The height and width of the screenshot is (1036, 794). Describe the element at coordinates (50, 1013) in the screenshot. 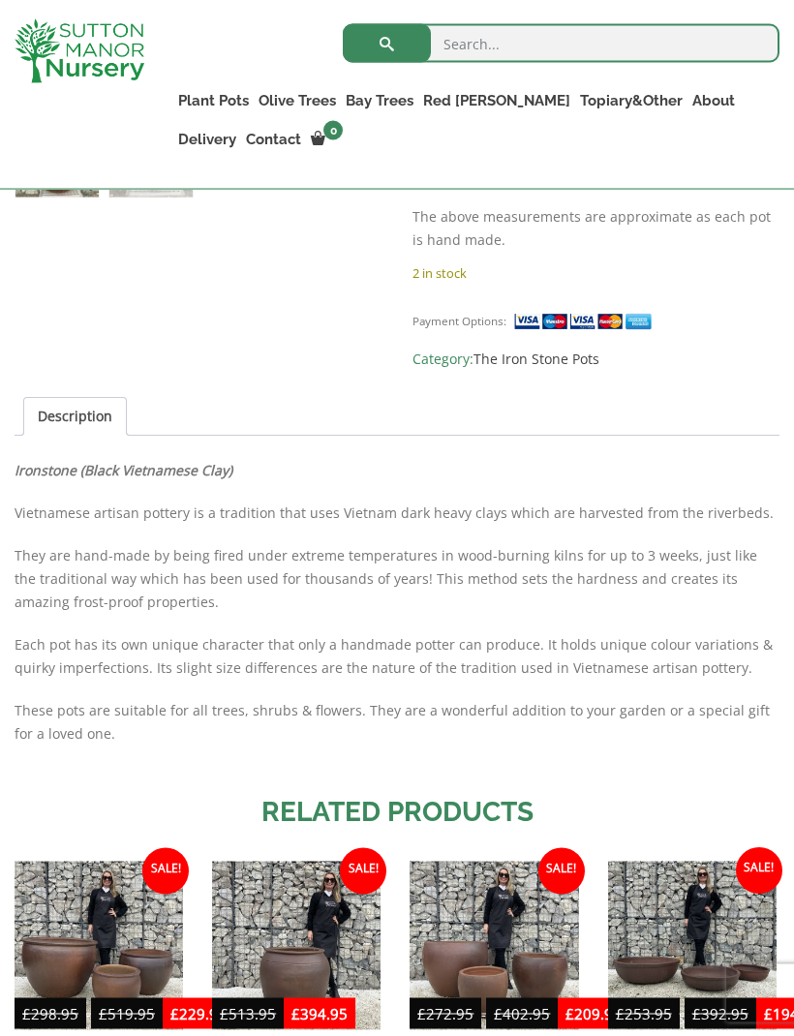

I see `bdi: 298.95` at that location.